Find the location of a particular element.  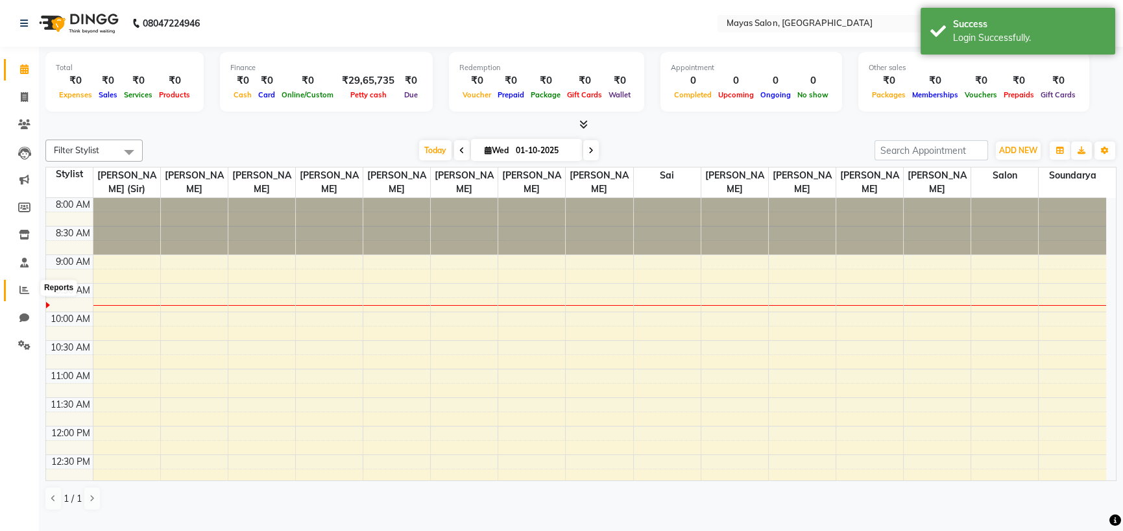

span: Wallet is located at coordinates (619, 95).